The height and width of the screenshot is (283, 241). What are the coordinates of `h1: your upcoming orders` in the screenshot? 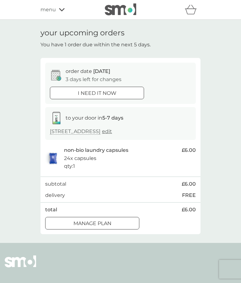 It's located at (82, 33).